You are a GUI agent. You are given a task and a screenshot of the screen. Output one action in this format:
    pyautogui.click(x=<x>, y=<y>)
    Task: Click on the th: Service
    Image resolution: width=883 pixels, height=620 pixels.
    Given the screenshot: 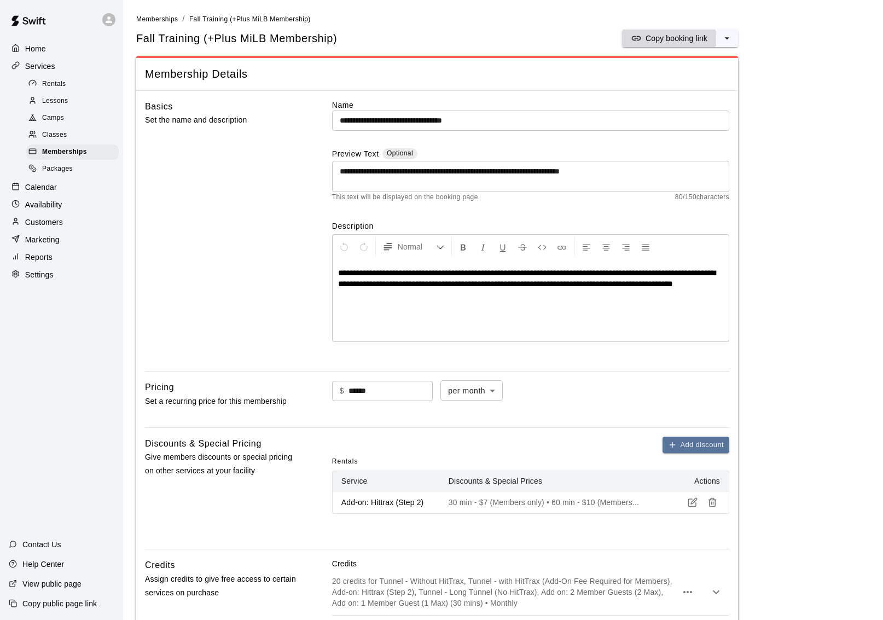 What is the action you would take?
    pyautogui.click(x=386, y=481)
    